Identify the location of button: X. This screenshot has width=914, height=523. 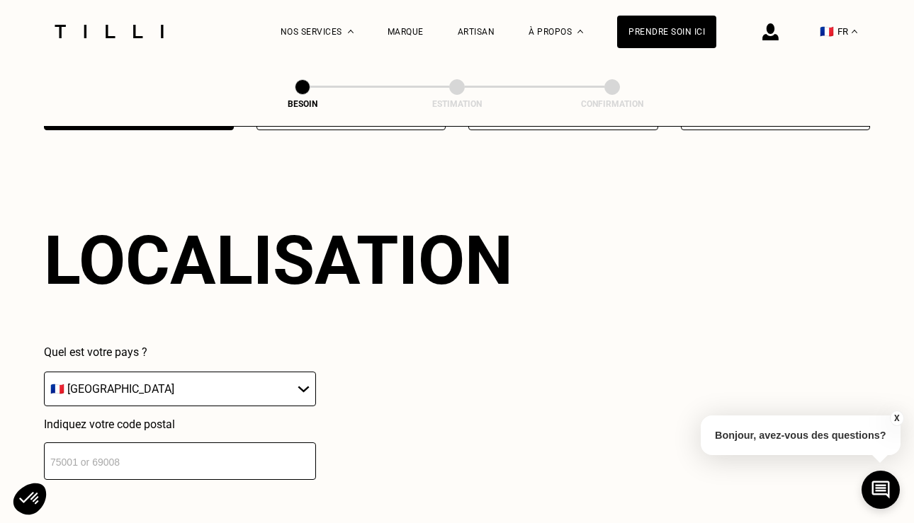
(896, 419).